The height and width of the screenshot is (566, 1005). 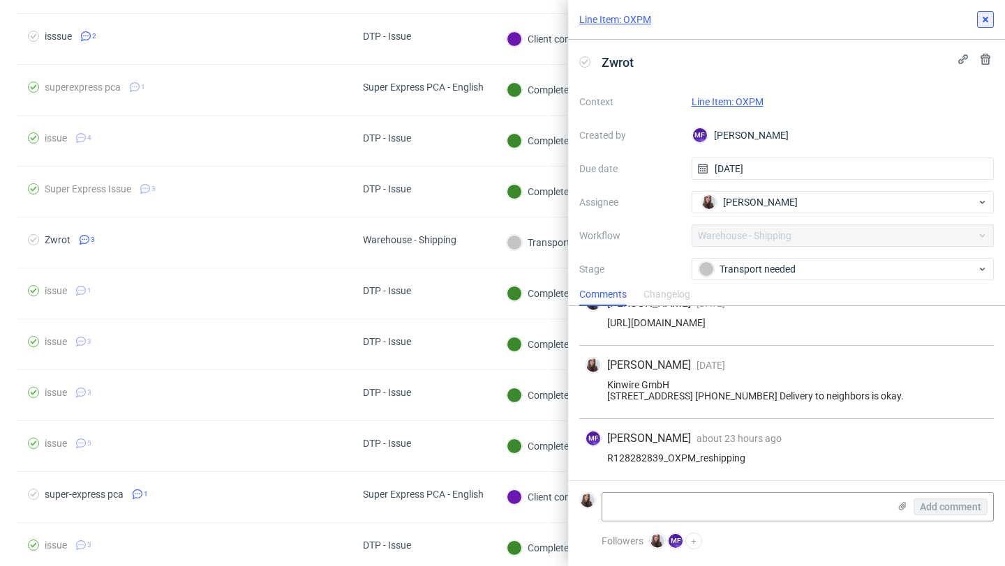 I want to click on label: Context, so click(x=629, y=102).